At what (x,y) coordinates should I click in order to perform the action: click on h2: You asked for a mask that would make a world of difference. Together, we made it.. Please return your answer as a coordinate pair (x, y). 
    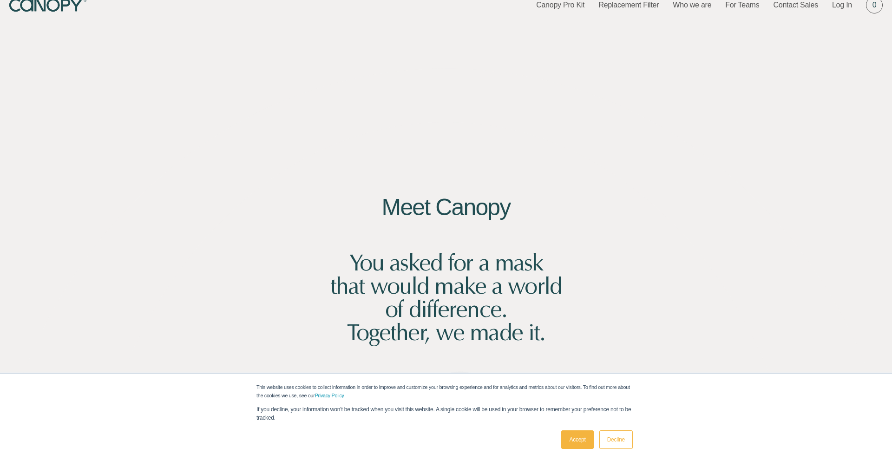
    Looking at the image, I should click on (446, 286).